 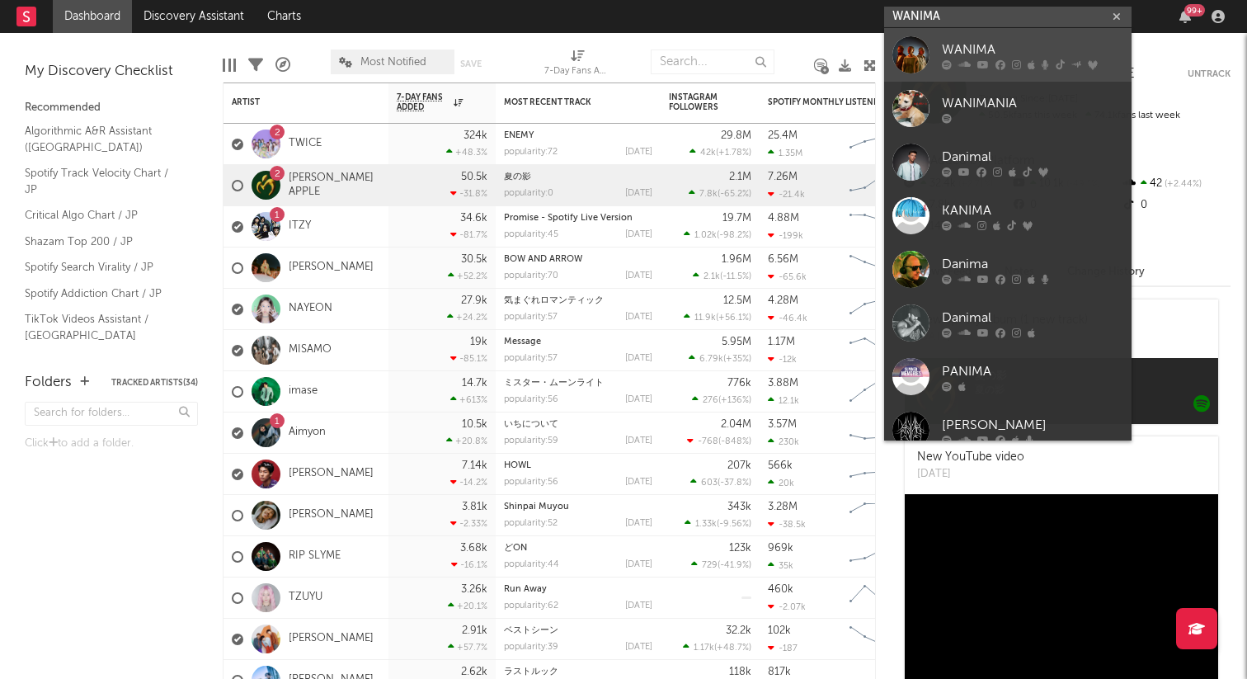 What do you see at coordinates (734, 235) in the screenshot?
I see `span: -98.2 %` at bounding box center [734, 235].